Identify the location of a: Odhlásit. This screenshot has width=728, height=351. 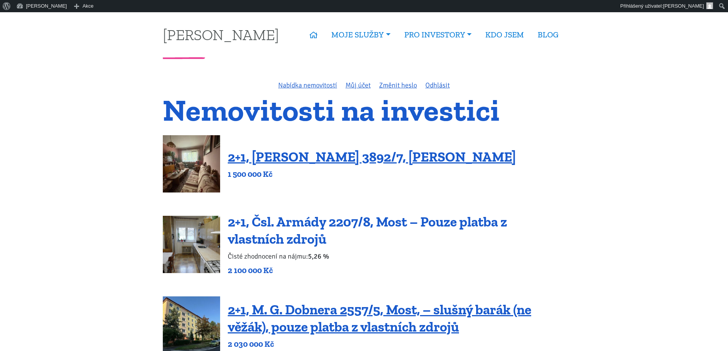
(438, 85).